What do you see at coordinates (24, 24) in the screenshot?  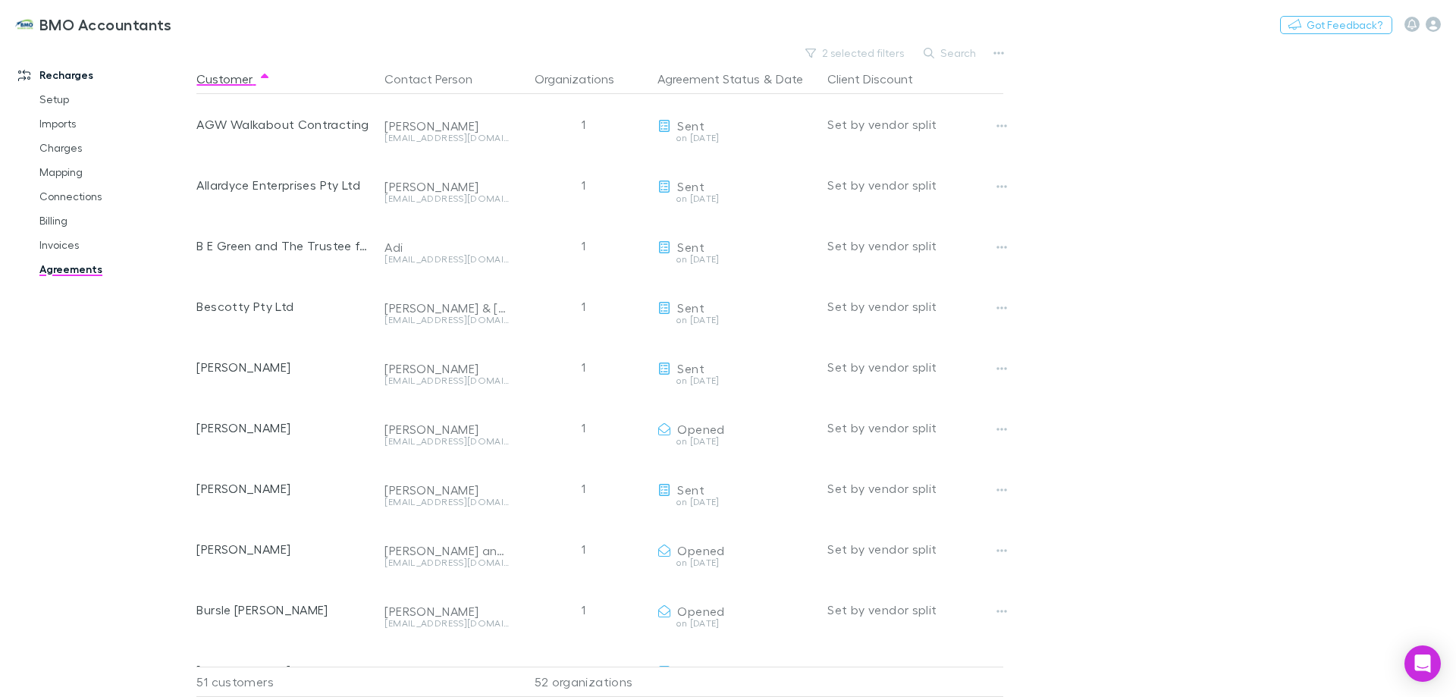 I see `img: BMO Accountants's Logo` at bounding box center [24, 24].